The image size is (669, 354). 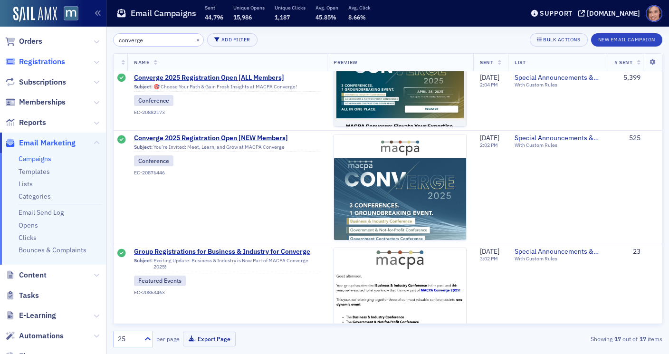 I want to click on p: Sent, so click(x=214, y=8).